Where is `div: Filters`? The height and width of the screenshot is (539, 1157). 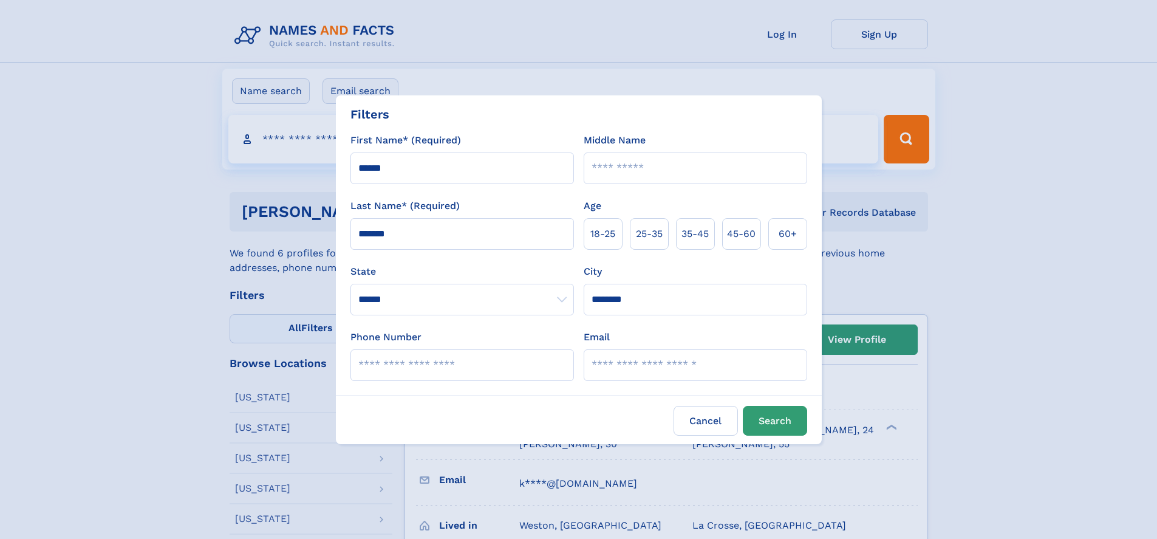 div: Filters is located at coordinates (370, 114).